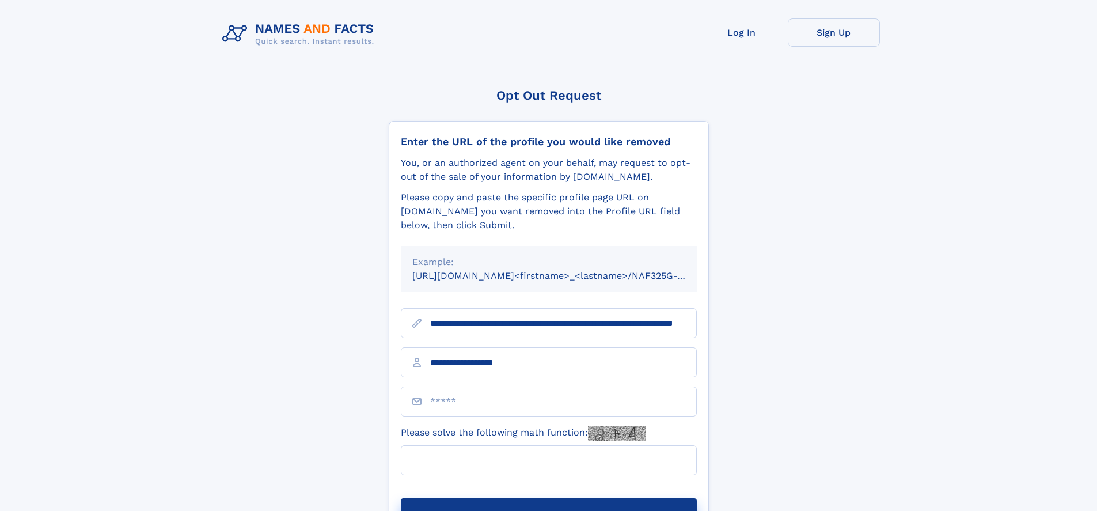 The image size is (1097, 511). Describe the element at coordinates (549, 262) in the screenshot. I see `div: Example:` at that location.